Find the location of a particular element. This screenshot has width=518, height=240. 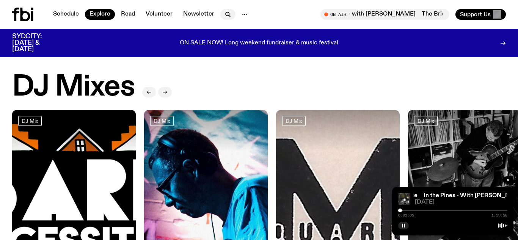

button: Support Us is located at coordinates (481, 14).